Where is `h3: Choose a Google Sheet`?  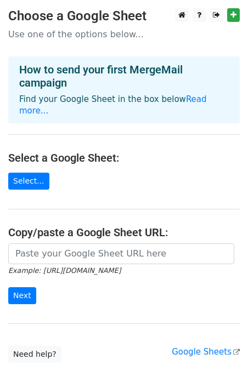
h3: Choose a Google Sheet is located at coordinates (124, 16).